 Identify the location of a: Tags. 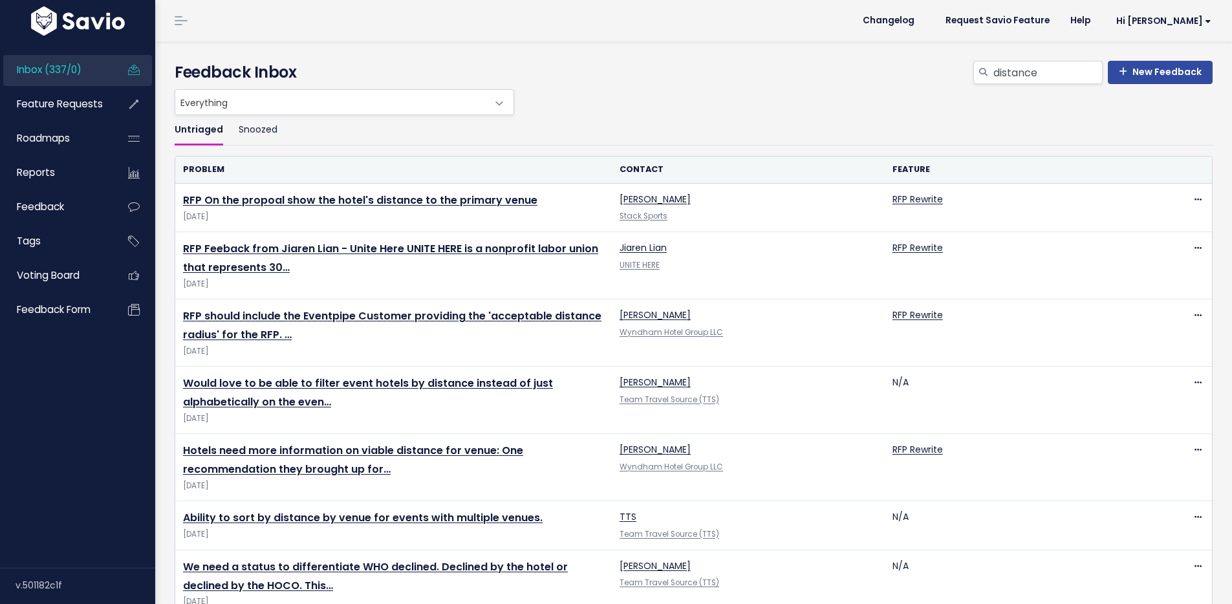
(55, 241).